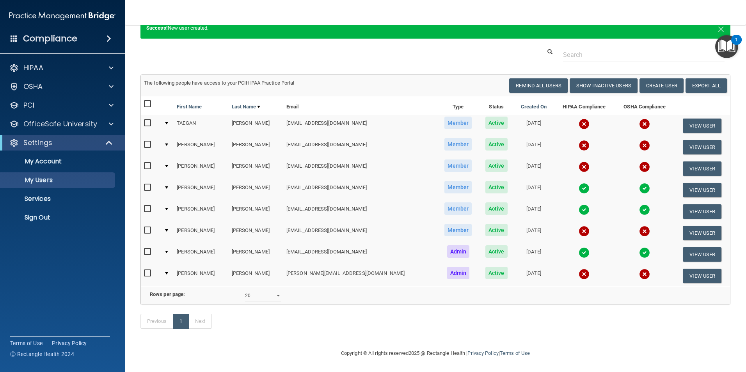 The image size is (746, 372). Describe the element at coordinates (458, 106) in the screenshot. I see `th: Type` at that location.